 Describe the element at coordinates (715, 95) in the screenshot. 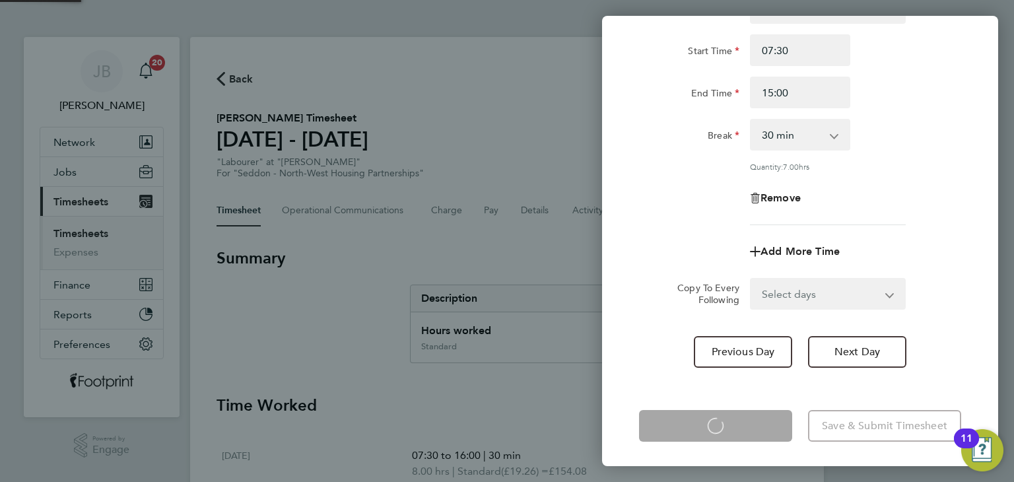

I see `label: End Time` at that location.